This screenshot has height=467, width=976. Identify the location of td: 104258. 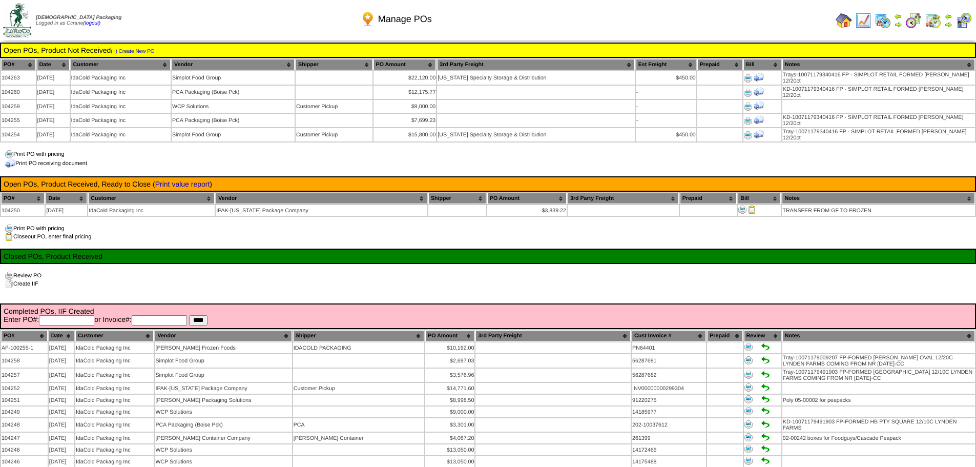
(24, 361).